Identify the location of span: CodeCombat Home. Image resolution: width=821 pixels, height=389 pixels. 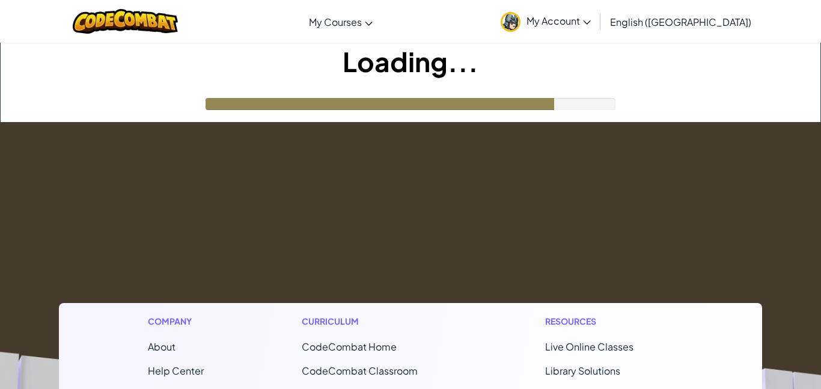
(349, 346).